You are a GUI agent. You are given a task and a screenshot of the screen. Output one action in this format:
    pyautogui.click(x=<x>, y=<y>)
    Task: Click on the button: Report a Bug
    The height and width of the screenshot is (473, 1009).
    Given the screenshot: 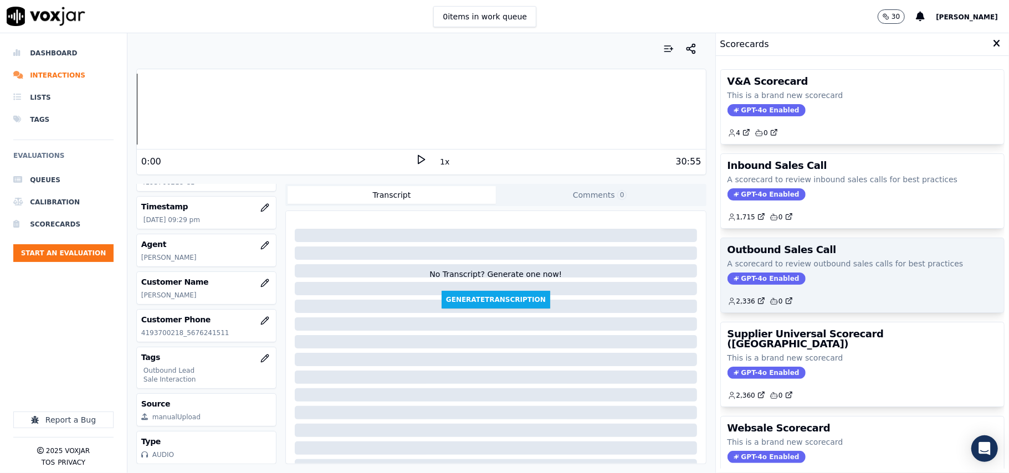 What is the action you would take?
    pyautogui.click(x=63, y=420)
    